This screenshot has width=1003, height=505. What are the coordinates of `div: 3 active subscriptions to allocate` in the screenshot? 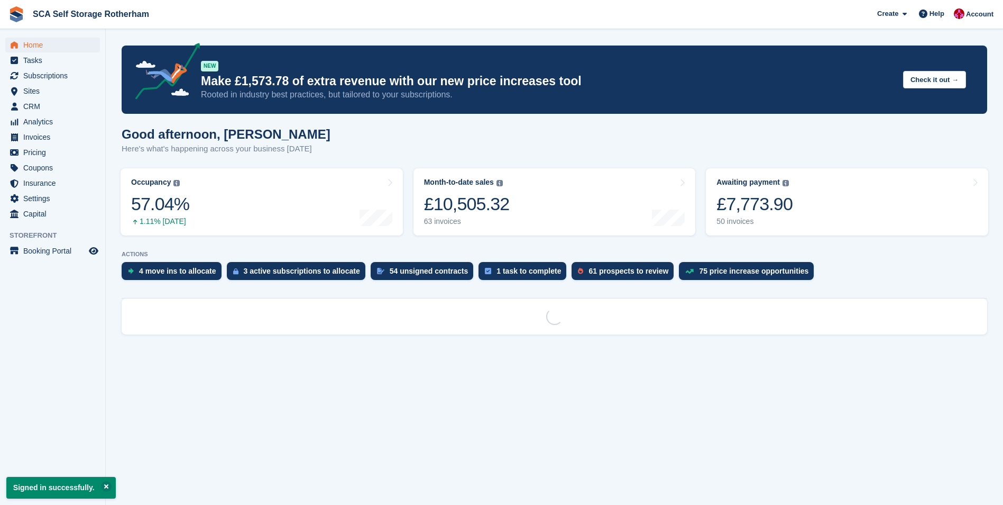 It's located at (302, 271).